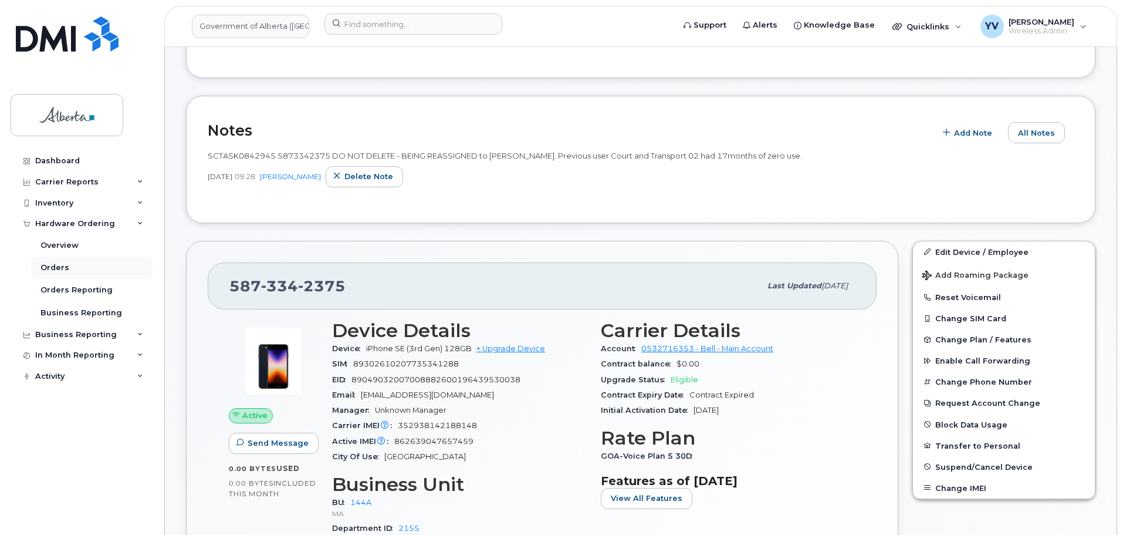  What do you see at coordinates (795, 285) in the screenshot?
I see `span: Last updated` at bounding box center [795, 285].